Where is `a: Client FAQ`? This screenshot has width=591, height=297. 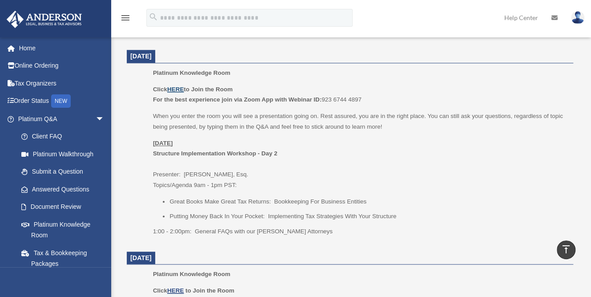
a: Client FAQ is located at coordinates (65, 137).